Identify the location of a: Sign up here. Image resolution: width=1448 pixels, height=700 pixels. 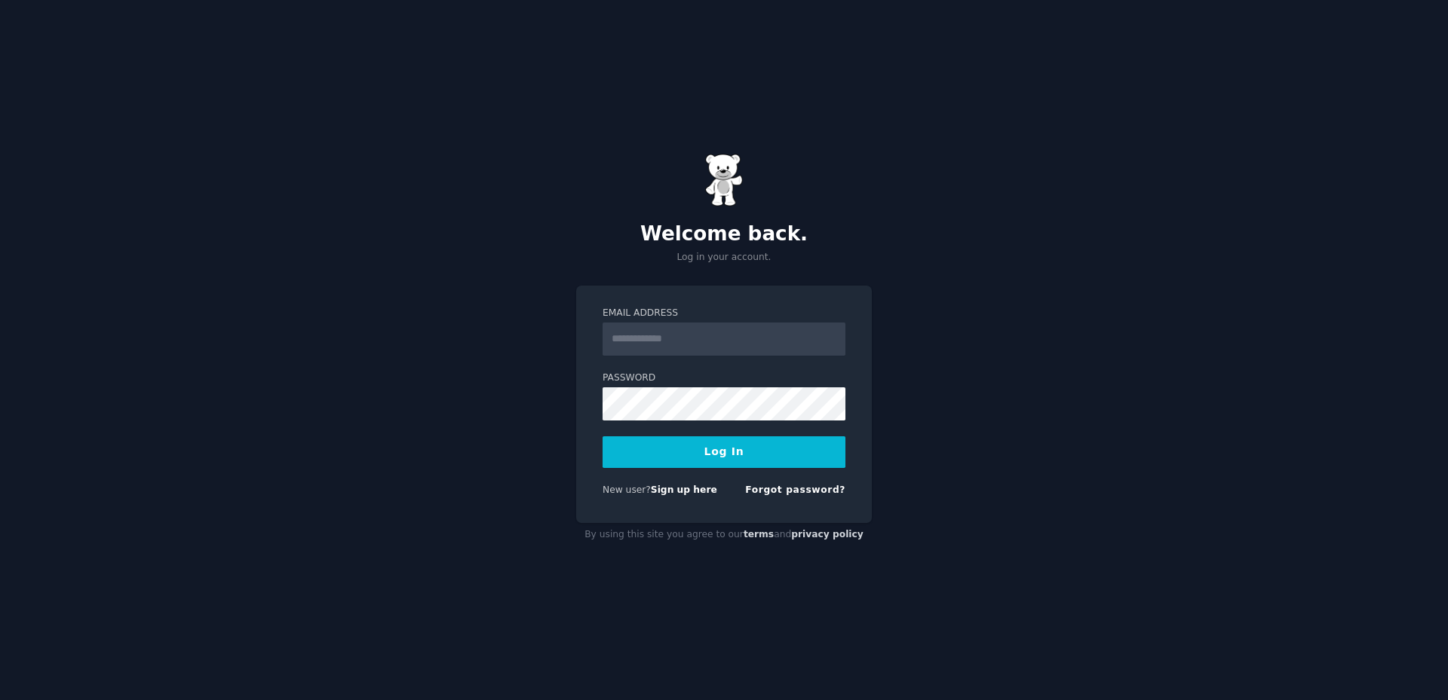
(684, 490).